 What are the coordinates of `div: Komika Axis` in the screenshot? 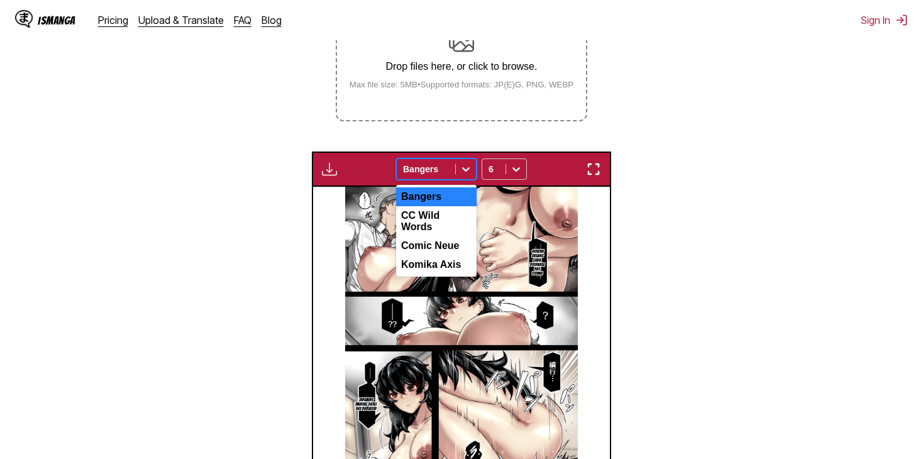 It's located at (436, 265).